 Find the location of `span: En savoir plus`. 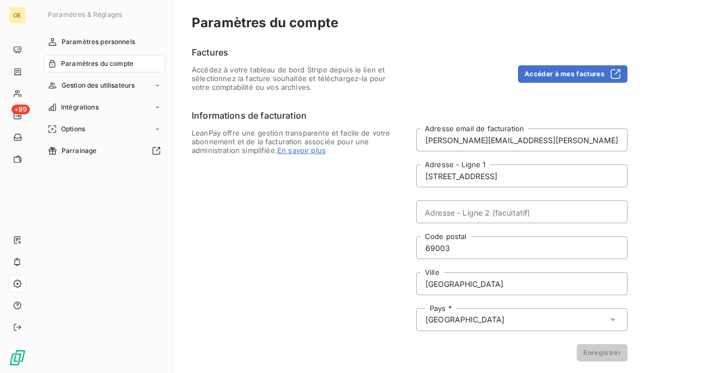

span: En savoir plus is located at coordinates (301, 150).